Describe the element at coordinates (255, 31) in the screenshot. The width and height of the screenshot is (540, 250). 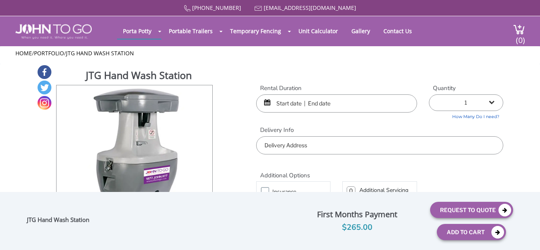
I see `a: Temporary Fencing` at that location.